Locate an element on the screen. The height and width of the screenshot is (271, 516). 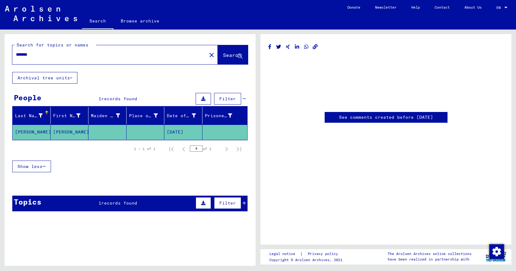
mat-header-cell: Place of Birth is located at coordinates (146, 116).